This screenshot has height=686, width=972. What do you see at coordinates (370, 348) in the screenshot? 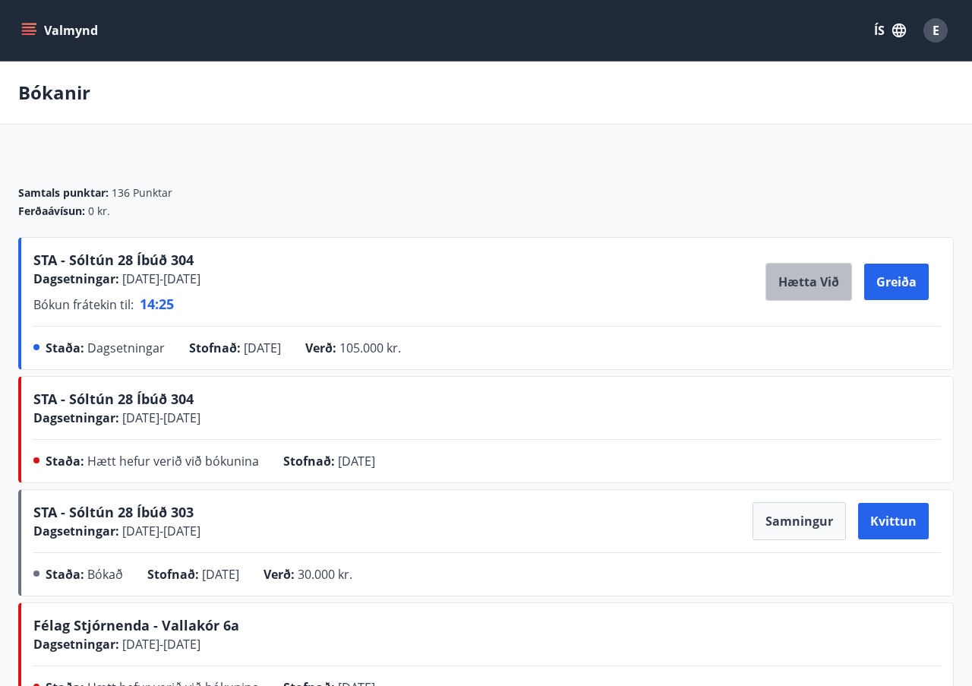
I see `span: 105.000 kr.` at bounding box center [370, 348].